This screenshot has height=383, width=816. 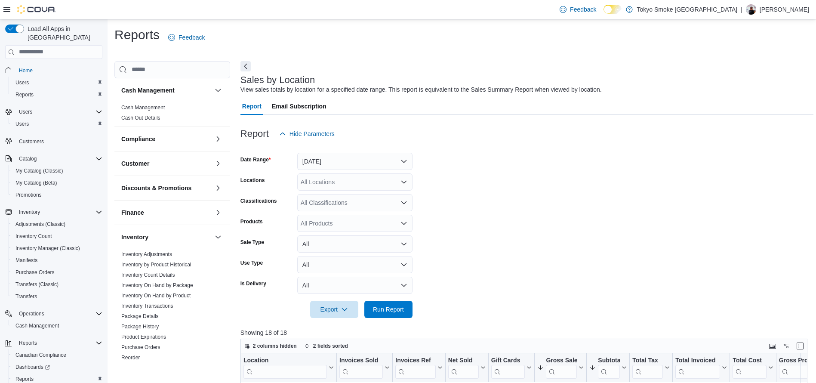 I want to click on span: Reorder, so click(x=130, y=358).